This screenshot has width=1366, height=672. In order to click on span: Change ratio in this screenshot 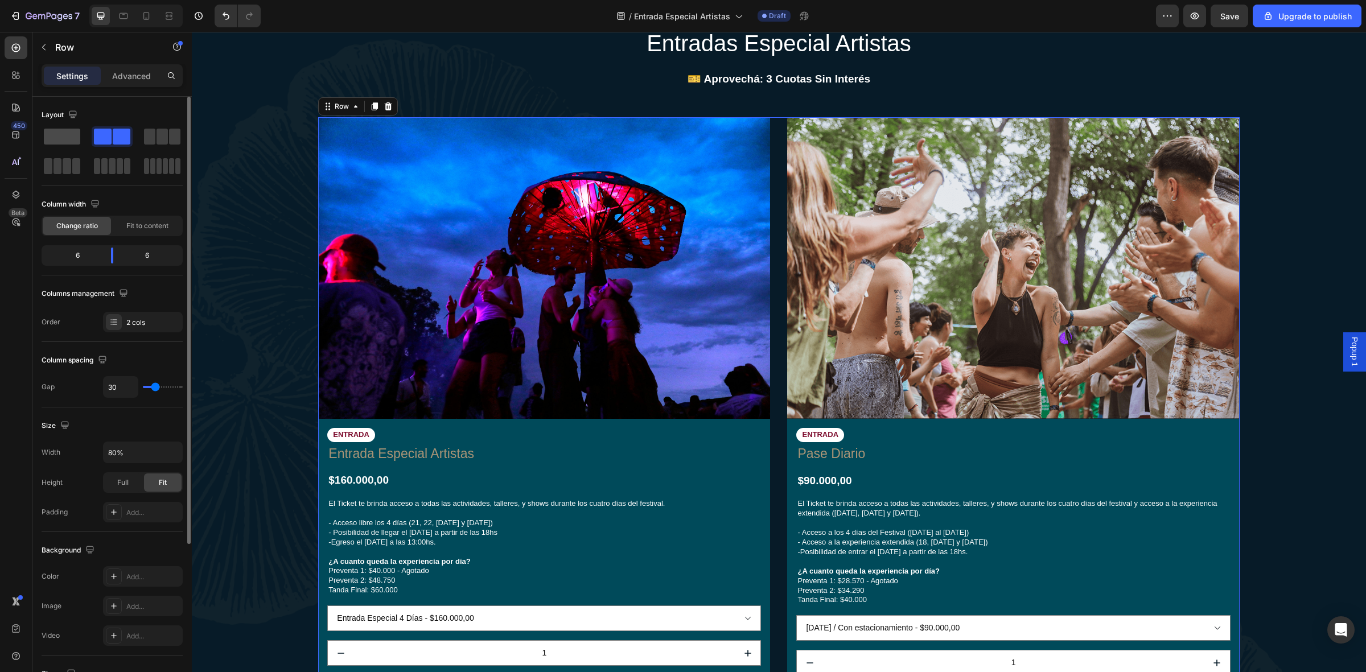, I will do `click(77, 226)`.